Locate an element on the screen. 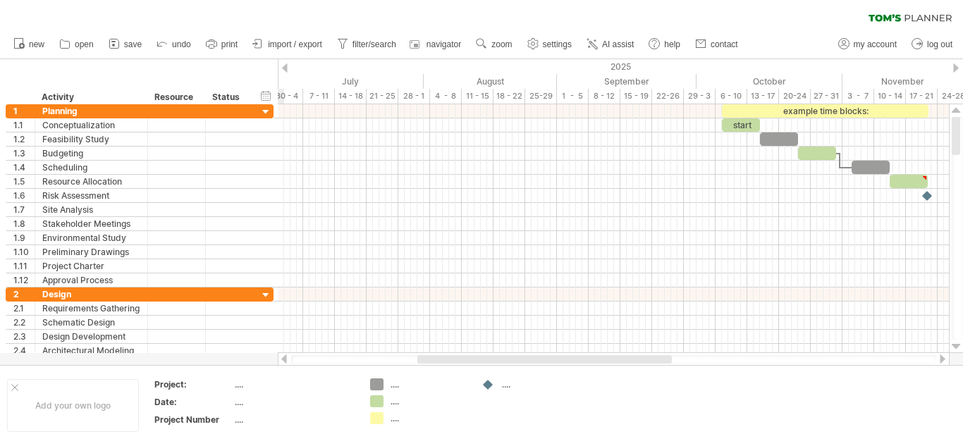 This screenshot has width=963, height=446. div: 22-26 is located at coordinates (667, 96).